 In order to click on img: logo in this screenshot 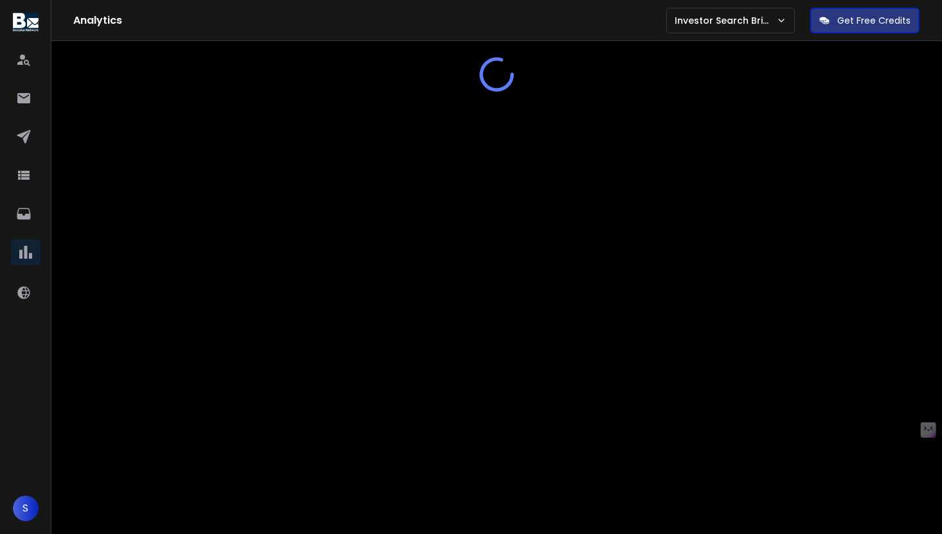, I will do `click(26, 22)`.